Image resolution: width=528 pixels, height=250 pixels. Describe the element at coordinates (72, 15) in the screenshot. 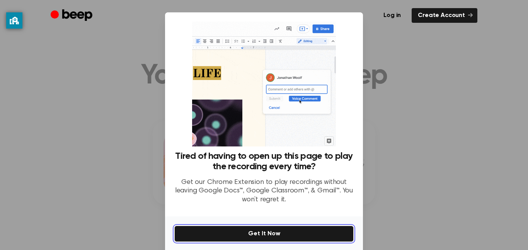

I see `a: Beep` at that location.